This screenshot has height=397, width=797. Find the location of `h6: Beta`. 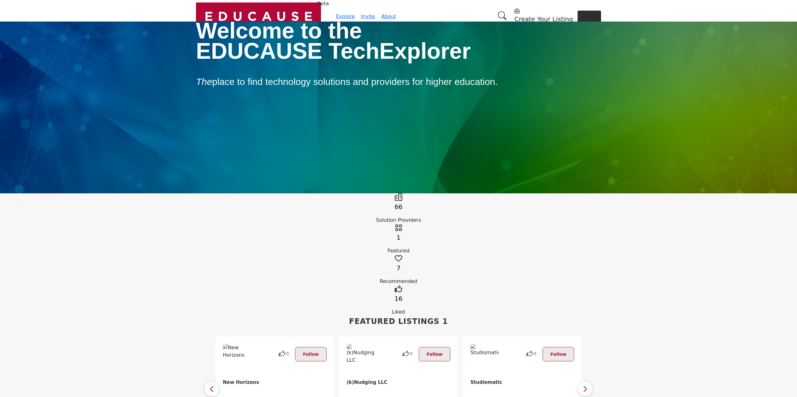

h6: Beta is located at coordinates (323, 3).